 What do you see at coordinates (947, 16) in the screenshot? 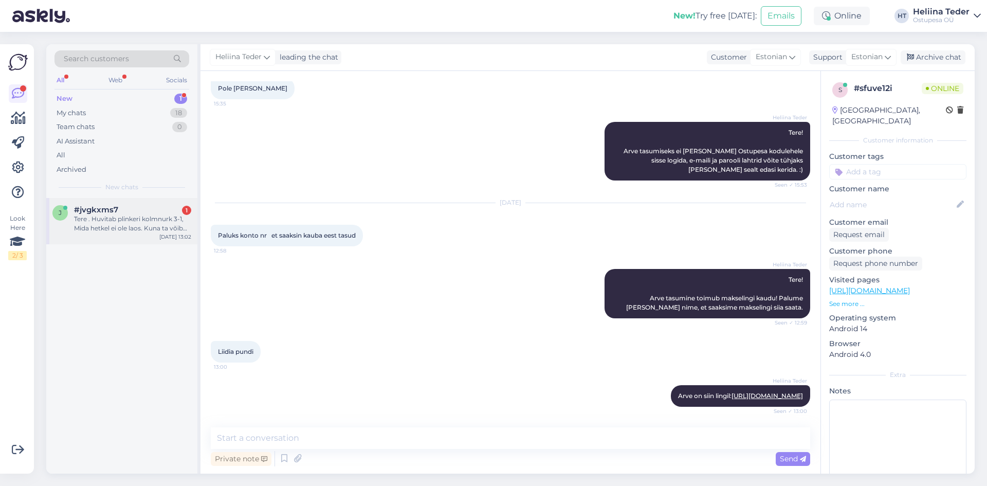
I see `a: Heliina TederOstupesa OÜ` at bounding box center [947, 16].